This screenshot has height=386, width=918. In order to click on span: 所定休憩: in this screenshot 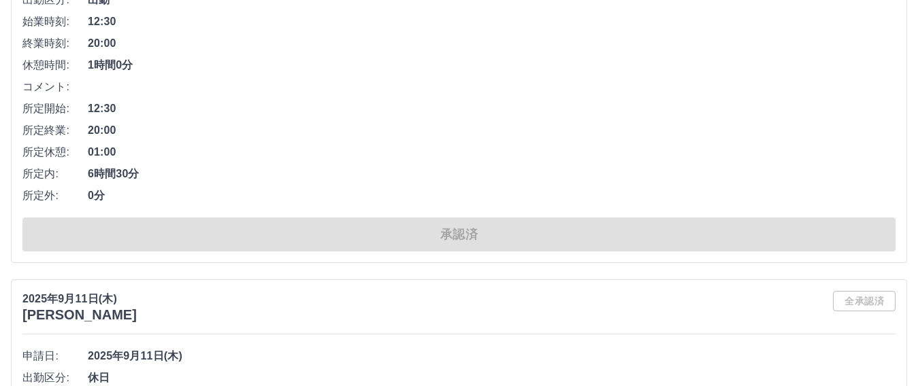, I will do `click(55, 152)`.